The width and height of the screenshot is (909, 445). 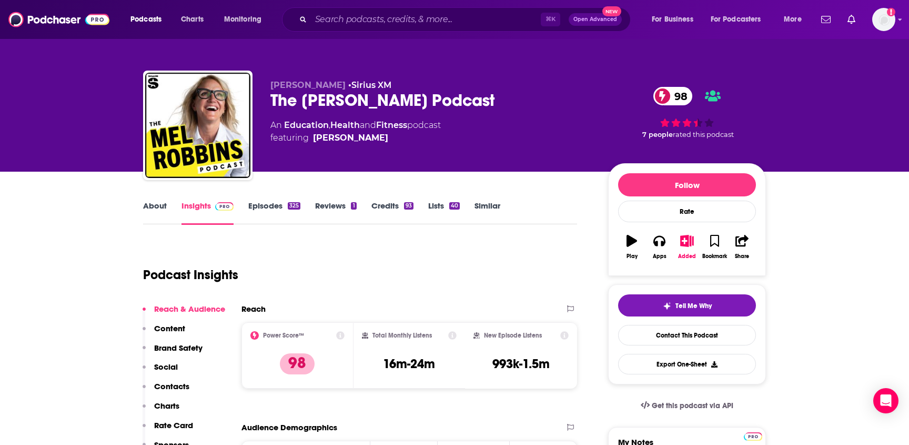 What do you see at coordinates (793, 19) in the screenshot?
I see `span: More` at bounding box center [793, 19].